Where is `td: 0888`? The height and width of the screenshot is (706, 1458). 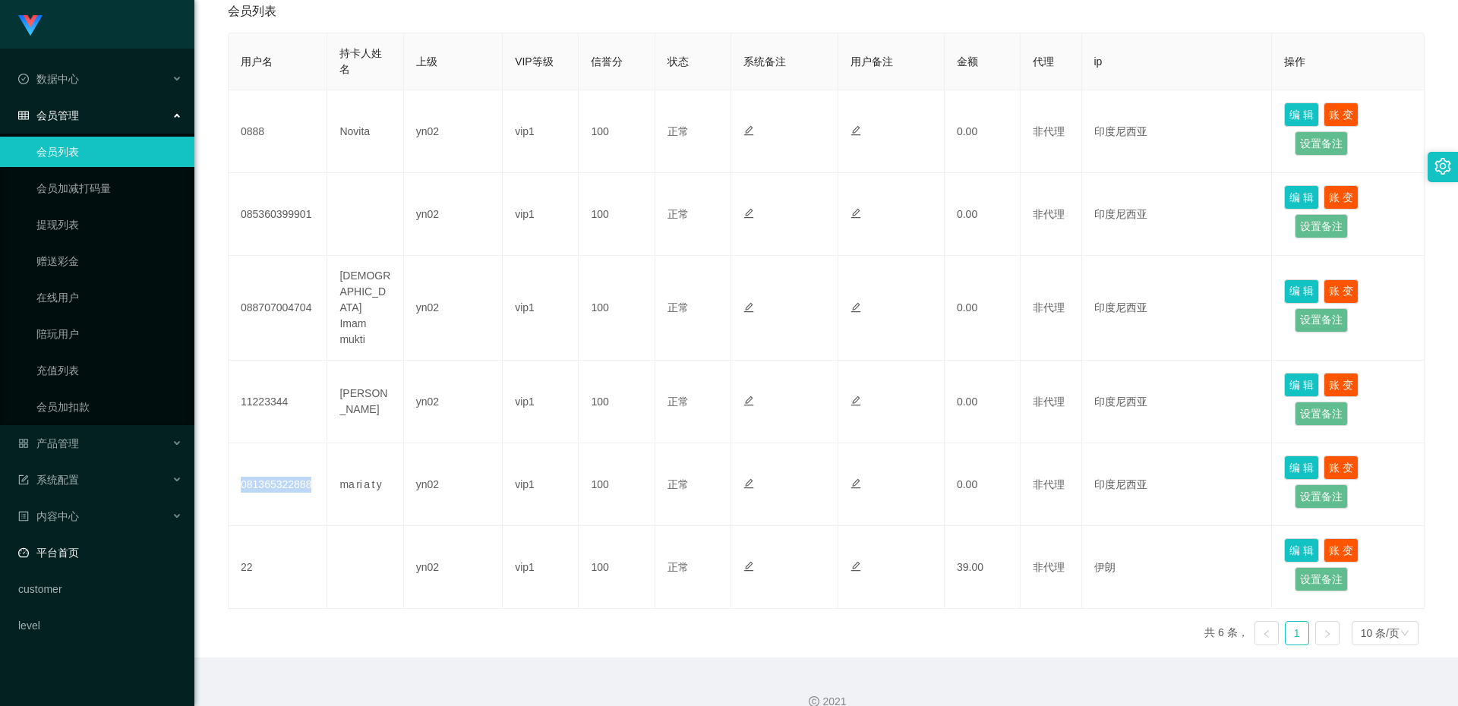
td: 0888 is located at coordinates (278, 131).